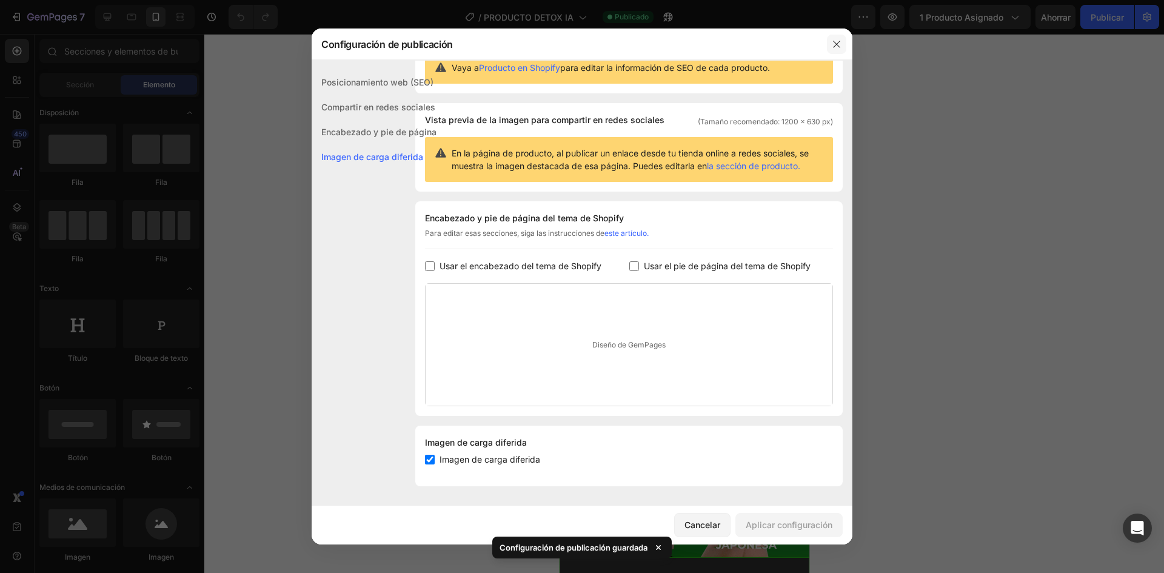 The image size is (1164, 573). What do you see at coordinates (387, 44) in the screenshot?
I see `font: Configuración de publicación` at bounding box center [387, 44].